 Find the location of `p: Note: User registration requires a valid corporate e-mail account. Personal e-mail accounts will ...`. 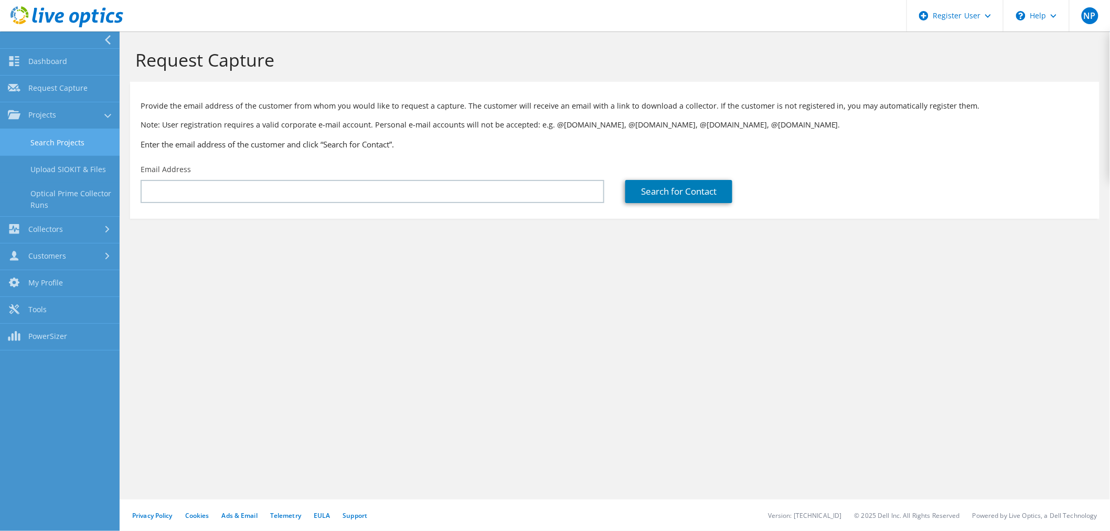

p: Note: User registration requires a valid corporate e-mail account. Personal e-mail accounts will ... is located at coordinates (615, 125).